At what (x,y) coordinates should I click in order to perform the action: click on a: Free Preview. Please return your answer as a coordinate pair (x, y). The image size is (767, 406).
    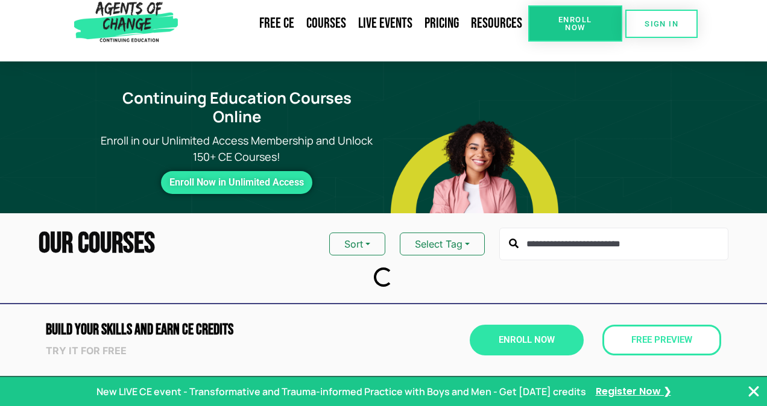
    Looking at the image, I should click on (661, 340).